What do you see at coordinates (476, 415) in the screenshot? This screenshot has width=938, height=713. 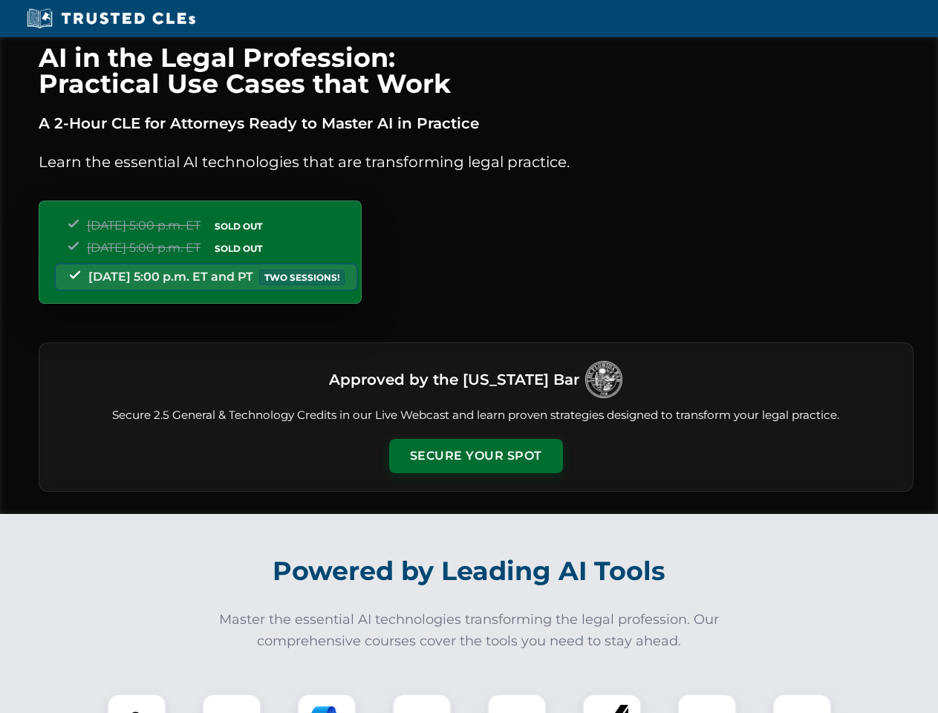 I see `p: Secure 2.5 General & Technology Credits in our Live Webcast and learn proven strategies designed ...` at bounding box center [476, 415].